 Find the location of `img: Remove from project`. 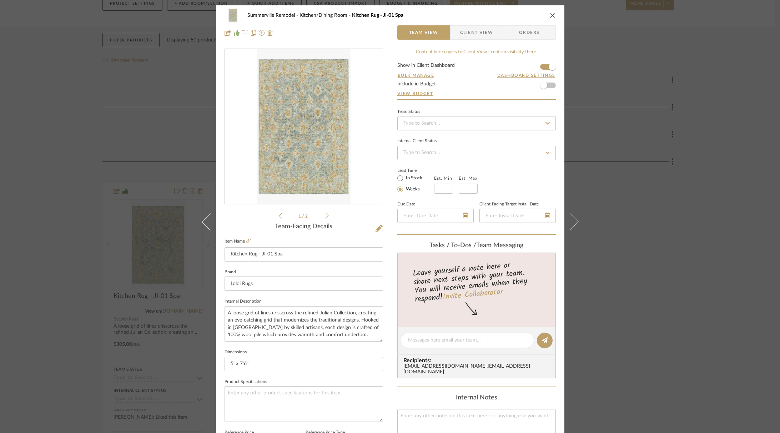

img: Remove from project is located at coordinates (270, 33).